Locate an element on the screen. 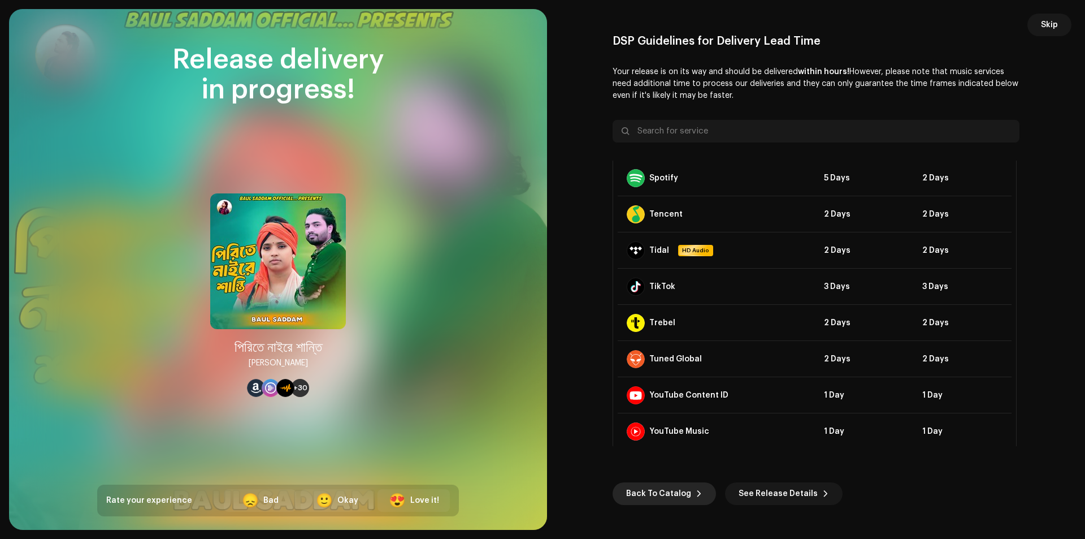  b: within hours! is located at coordinates (823, 72).